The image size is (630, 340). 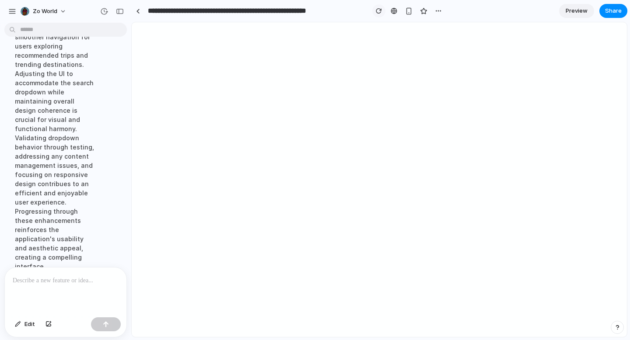 What do you see at coordinates (613, 11) in the screenshot?
I see `span: Share` at bounding box center [613, 11].